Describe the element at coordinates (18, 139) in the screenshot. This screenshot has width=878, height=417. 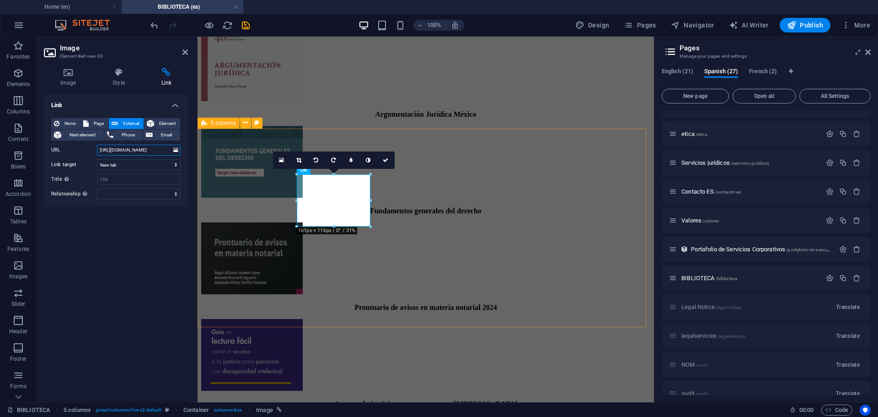
I see `p: Content` at that location.